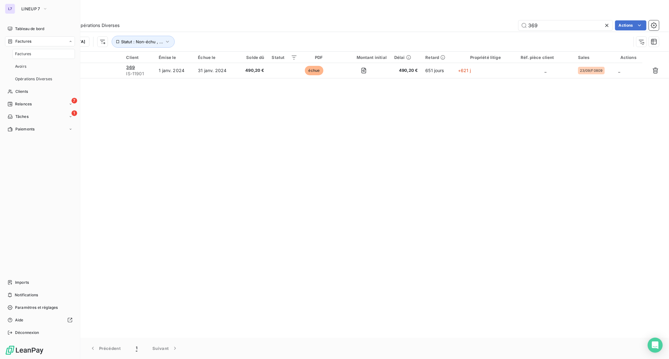 The height and width of the screenshot is (359, 669). Describe the element at coordinates (252, 57) in the screenshot. I see `div: Solde dû` at that location.